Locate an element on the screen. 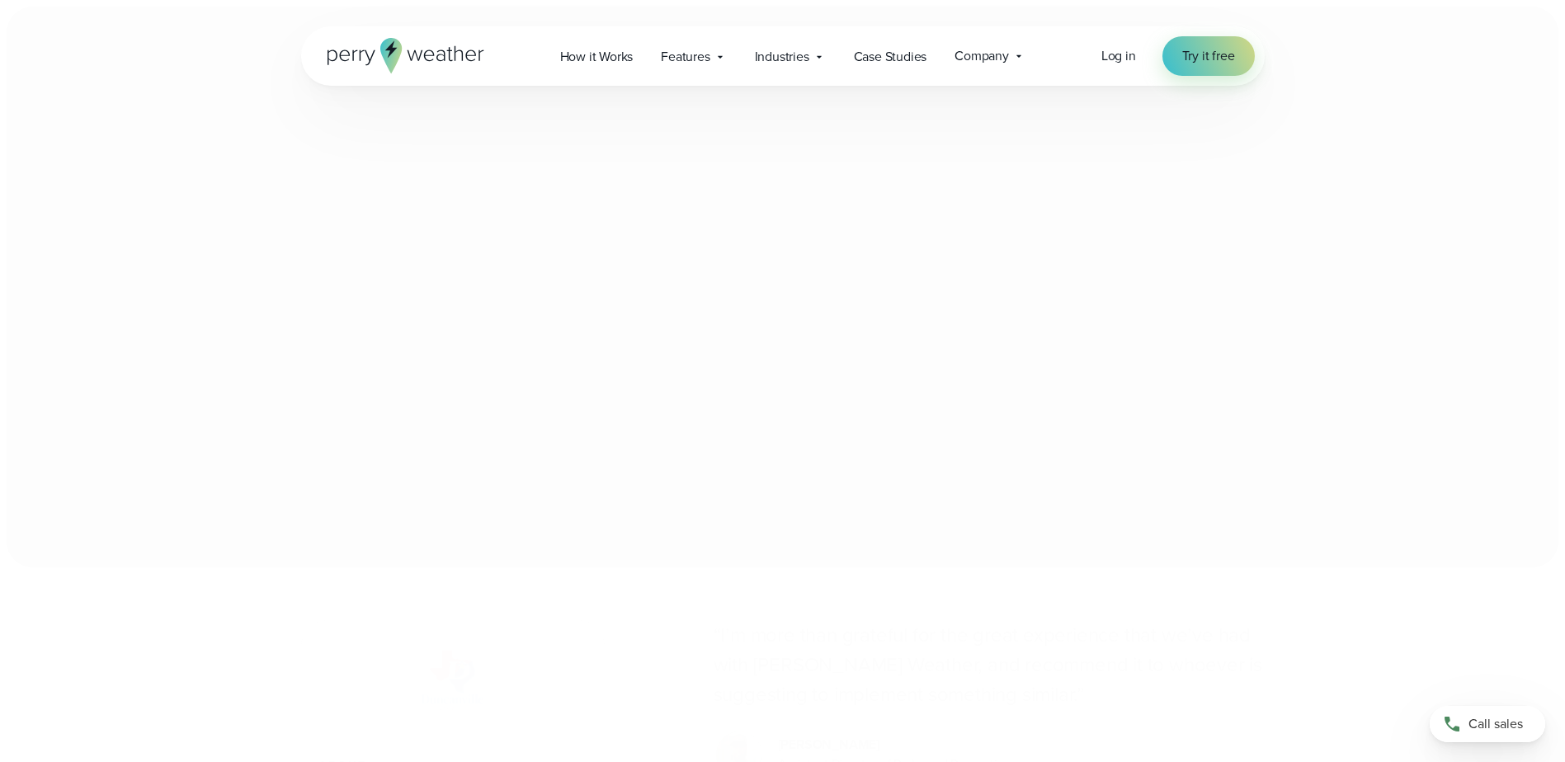  a: Call sales is located at coordinates (1488, 725).